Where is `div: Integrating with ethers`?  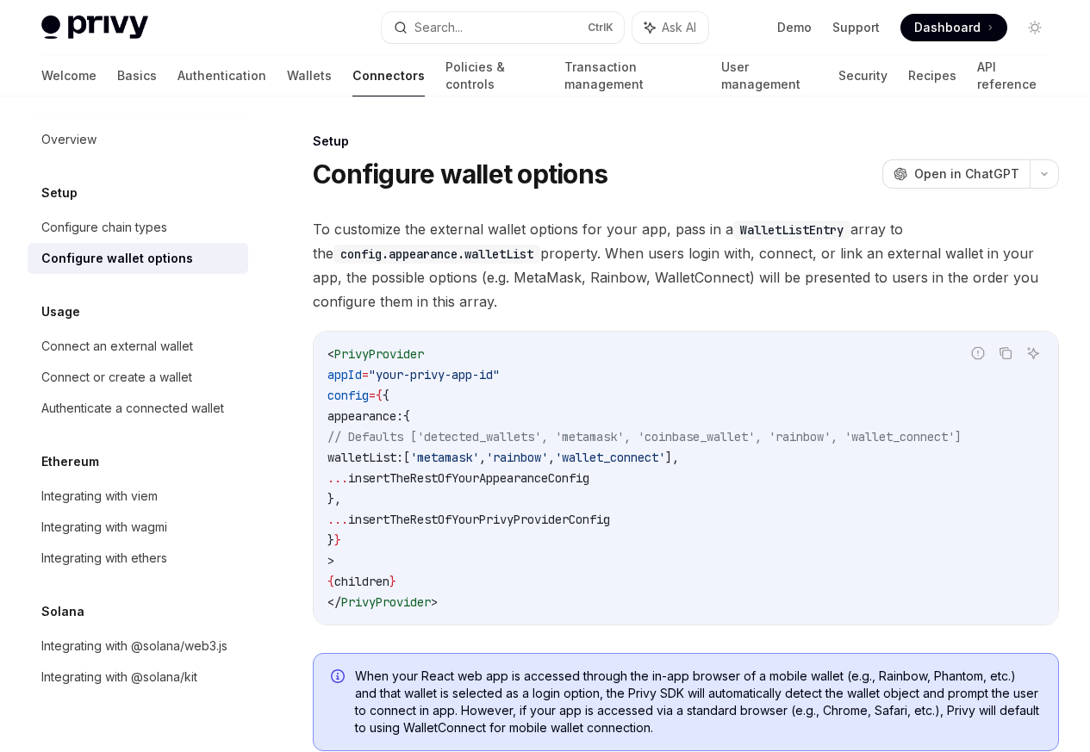
div: Integrating with ethers is located at coordinates (104, 558).